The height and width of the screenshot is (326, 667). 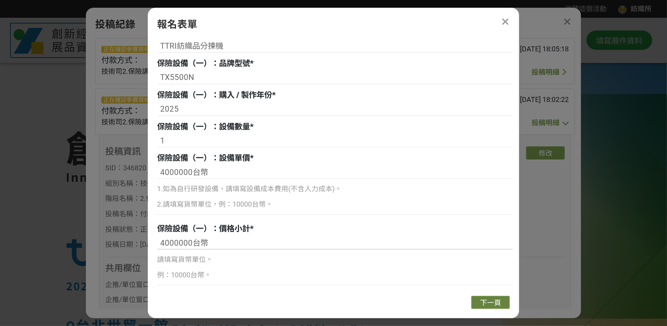 What do you see at coordinates (335, 172) in the screenshot?
I see `input: 外購費用、重置費用` at bounding box center [335, 172].